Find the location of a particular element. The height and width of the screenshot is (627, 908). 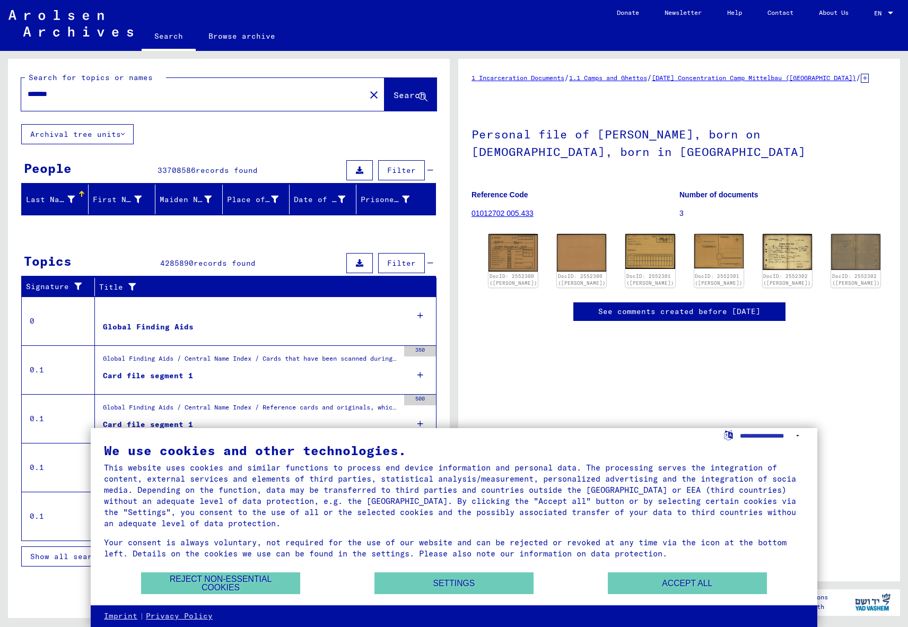

td: 0 is located at coordinates (58, 321).